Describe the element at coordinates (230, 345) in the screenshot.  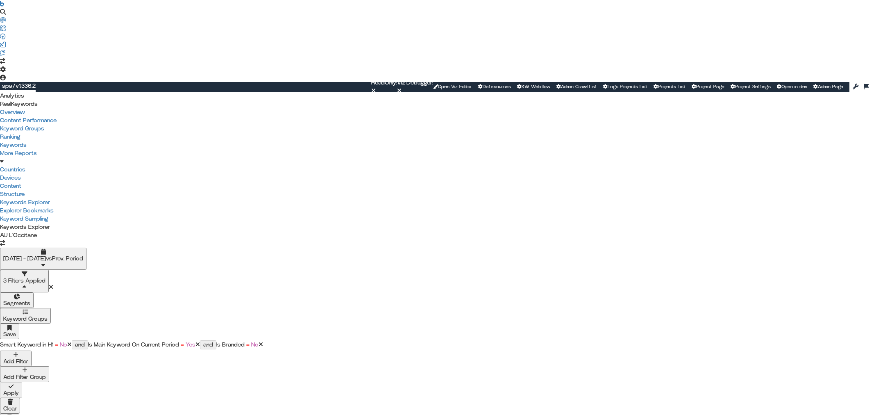
I see `span: Is Branded` at that location.